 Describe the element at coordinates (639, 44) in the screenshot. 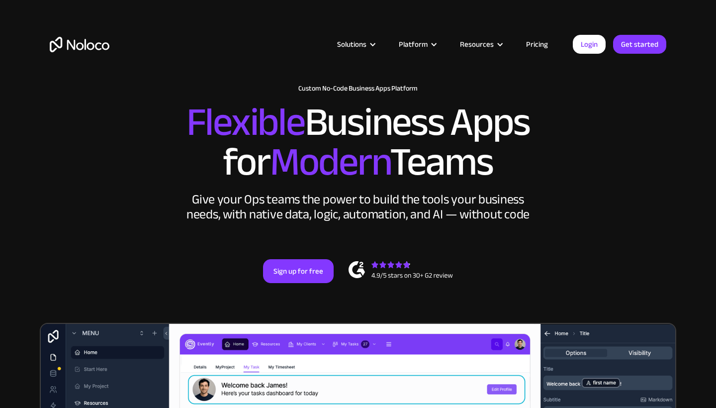

I see `a: Get started` at that location.